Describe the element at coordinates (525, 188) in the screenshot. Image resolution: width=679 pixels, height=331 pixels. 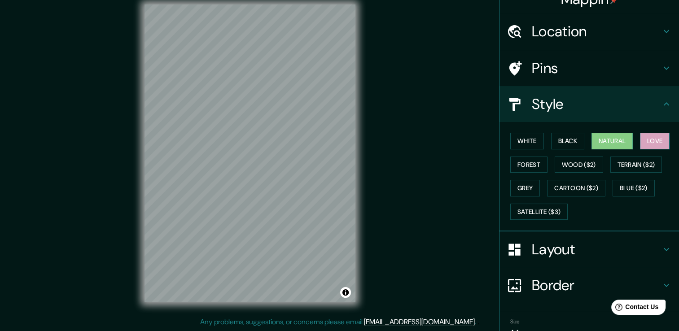
I see `button: Grey` at that location.